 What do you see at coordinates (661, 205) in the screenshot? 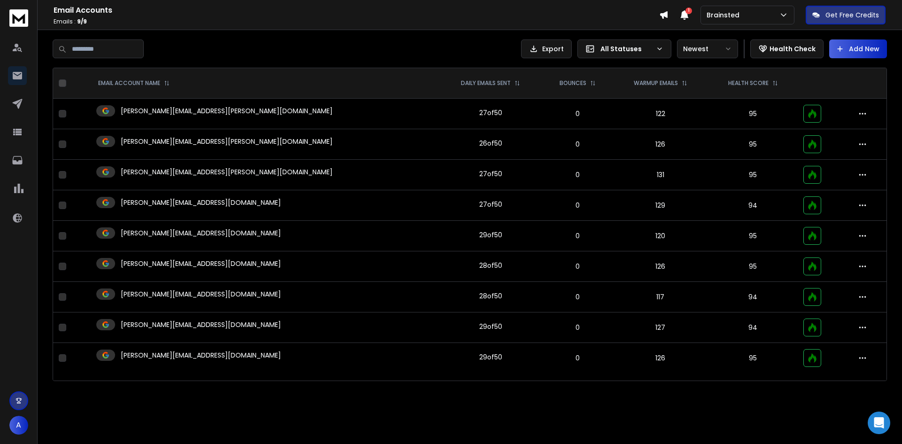
I see `td: 129` at bounding box center [661, 205].